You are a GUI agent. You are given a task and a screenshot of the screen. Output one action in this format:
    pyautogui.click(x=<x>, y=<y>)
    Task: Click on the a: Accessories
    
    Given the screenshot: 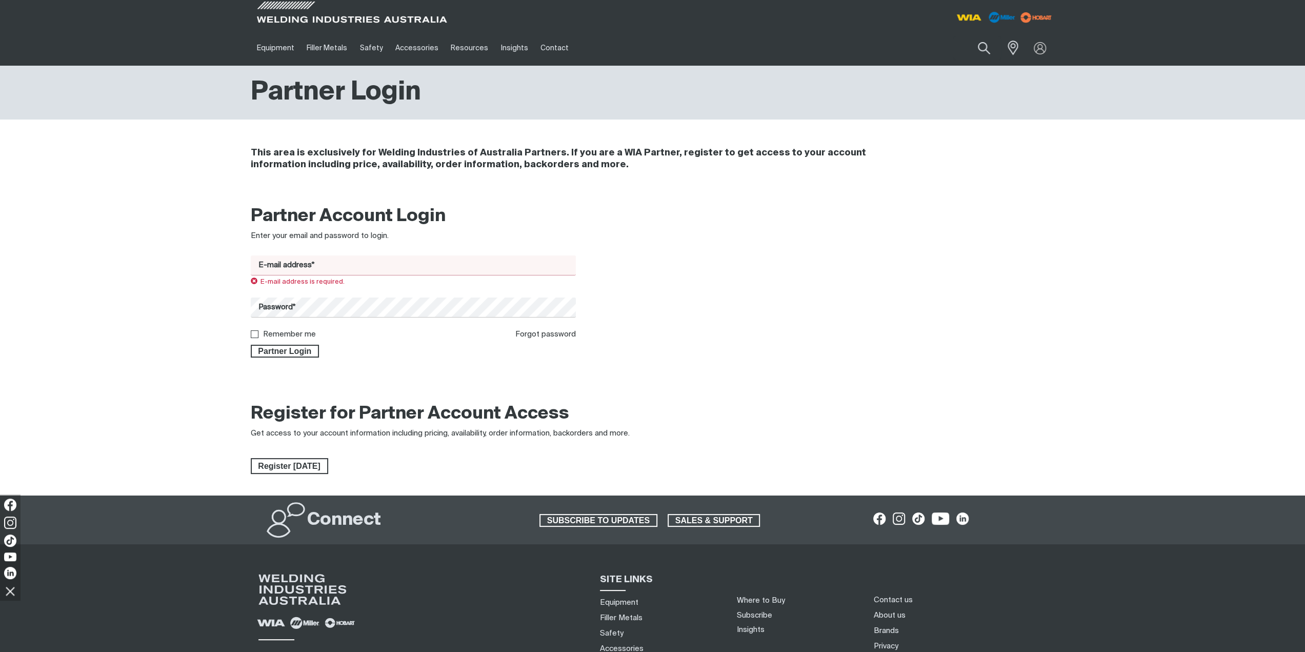 What is the action you would take?
    pyautogui.click(x=417, y=48)
    